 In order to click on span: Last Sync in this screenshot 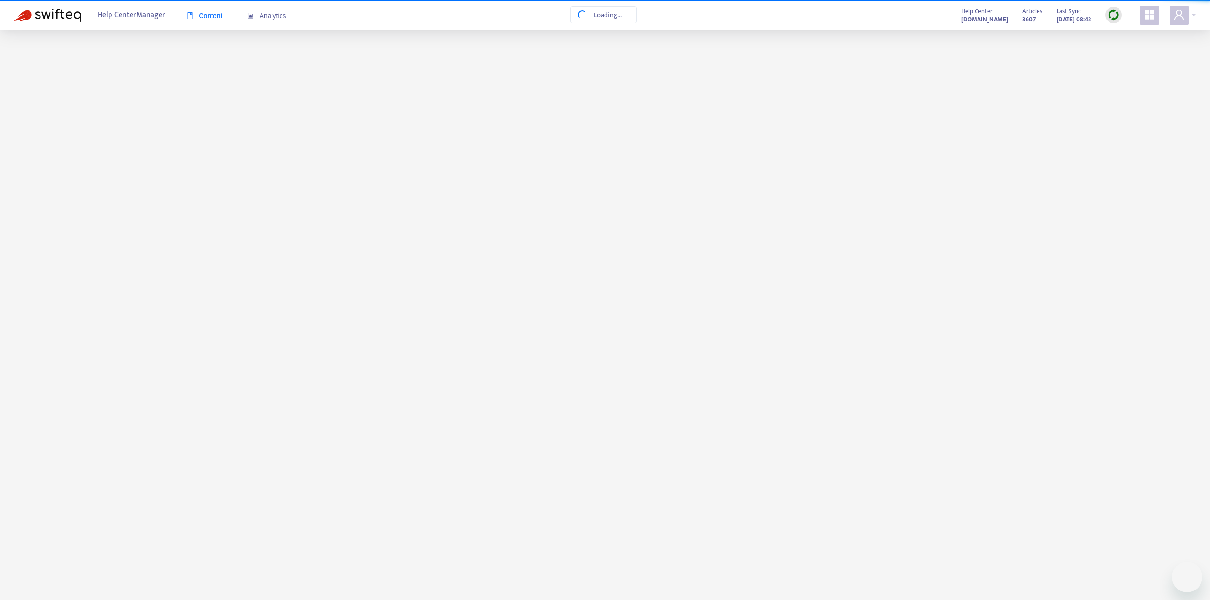, I will do `click(1068, 11)`.